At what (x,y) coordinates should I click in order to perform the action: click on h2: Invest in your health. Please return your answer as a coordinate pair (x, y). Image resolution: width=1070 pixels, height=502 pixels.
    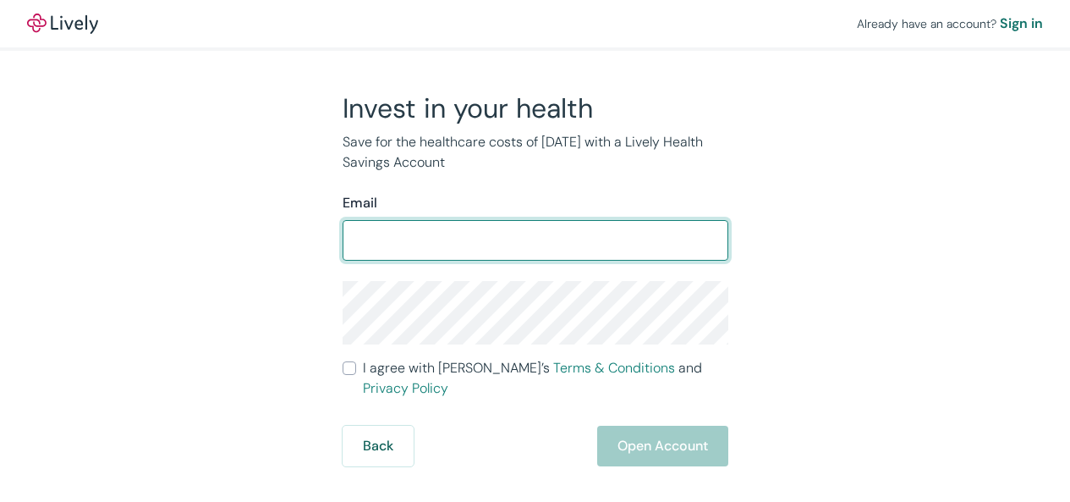
    Looking at the image, I should click on (535, 108).